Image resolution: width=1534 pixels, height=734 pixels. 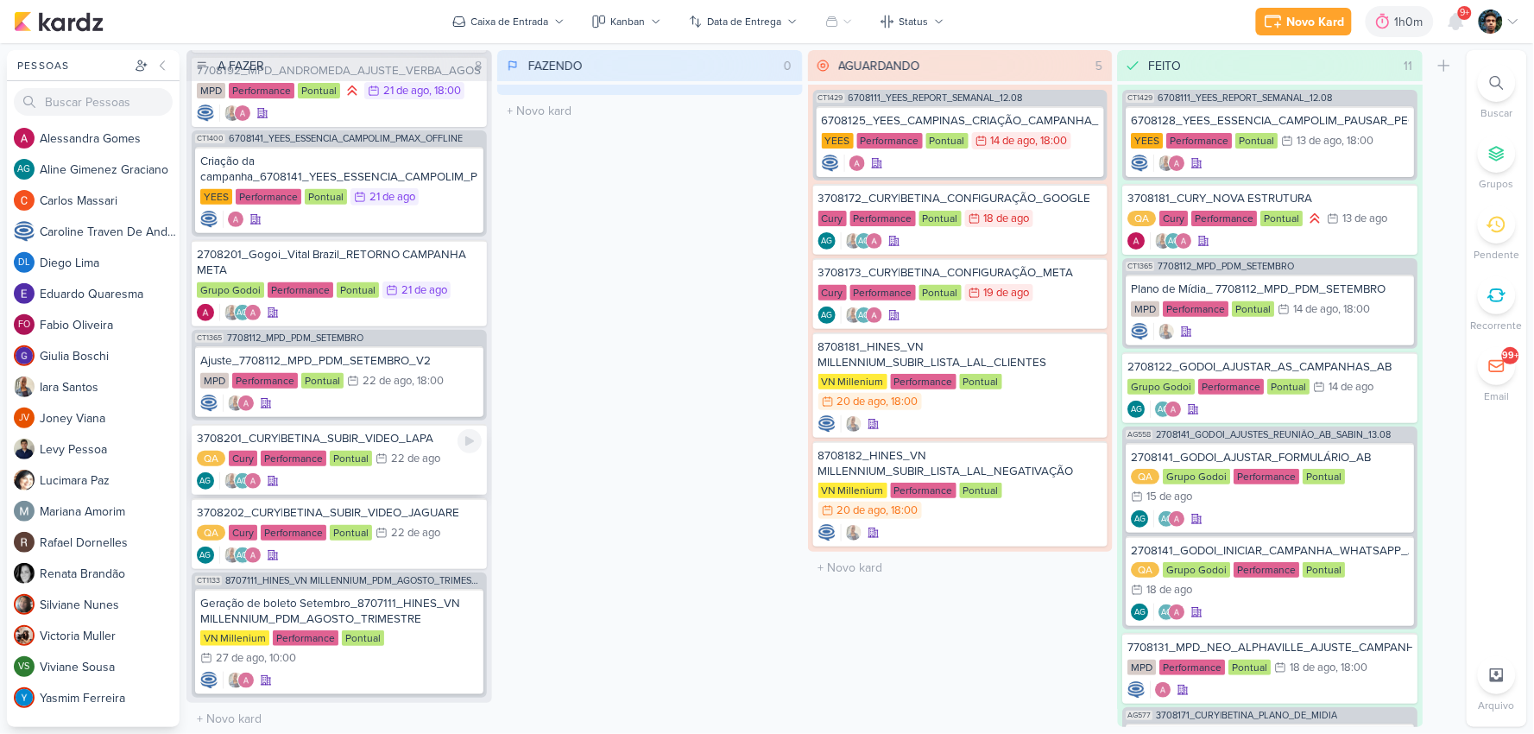 What do you see at coordinates (110, 325) in the screenshot?
I see `div: F a b i o O l i v e i r a` at bounding box center [110, 325].